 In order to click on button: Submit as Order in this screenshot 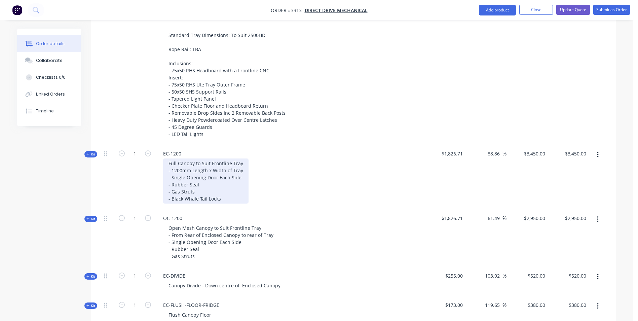, I will do `click(611, 10)`.